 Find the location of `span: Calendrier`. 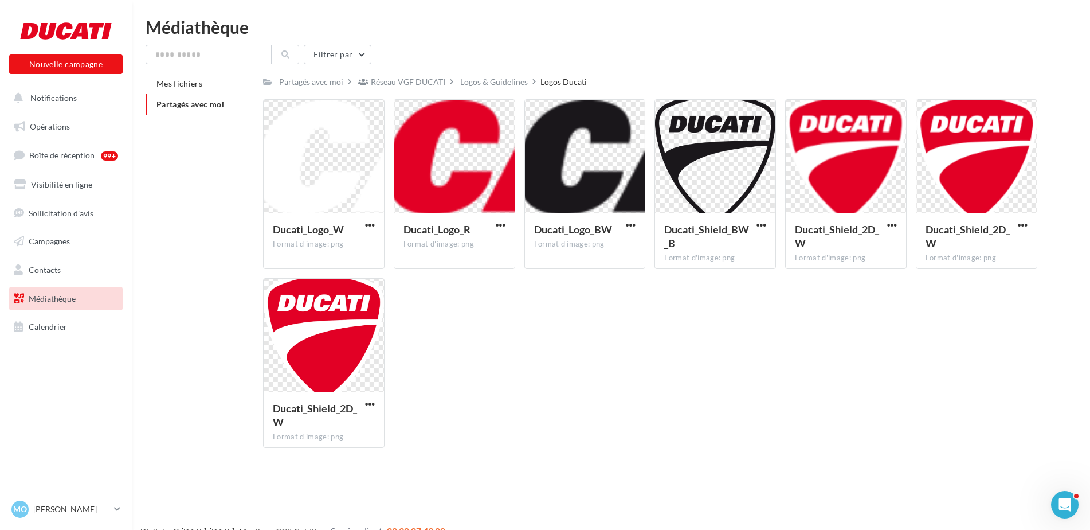

span: Calendrier is located at coordinates (48, 326).